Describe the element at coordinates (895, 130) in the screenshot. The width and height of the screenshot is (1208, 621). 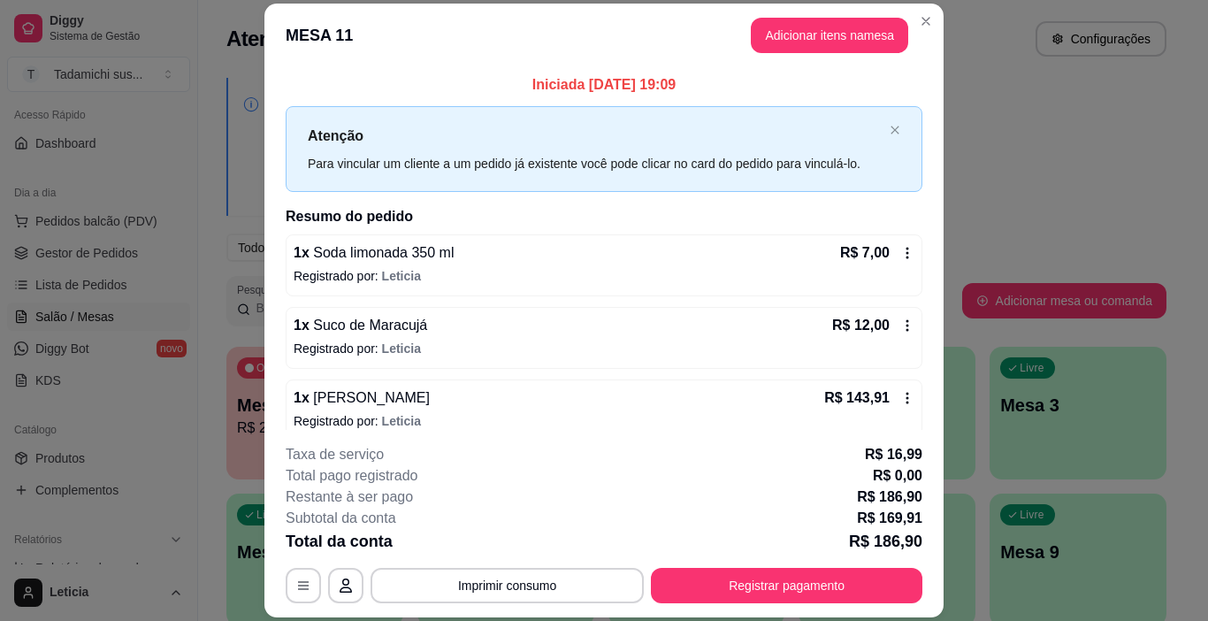
I see `button: close` at that location.